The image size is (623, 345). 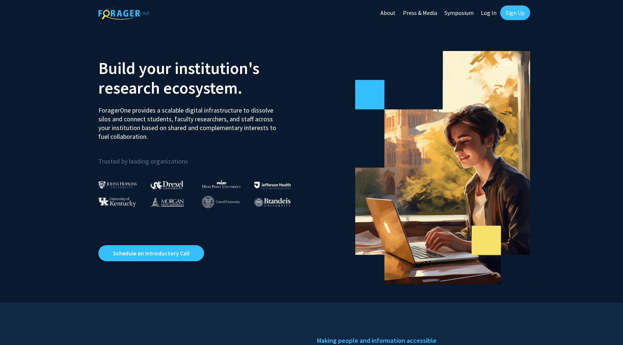 What do you see at coordinates (190, 121) in the screenshot?
I see `p: ForagerOne provides a scalable digital infrastructure to dissolve silos and connect students, fac...` at bounding box center [190, 121].